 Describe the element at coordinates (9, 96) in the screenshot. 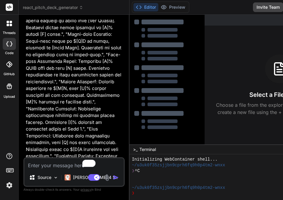

I see `label: Upload` at that location.